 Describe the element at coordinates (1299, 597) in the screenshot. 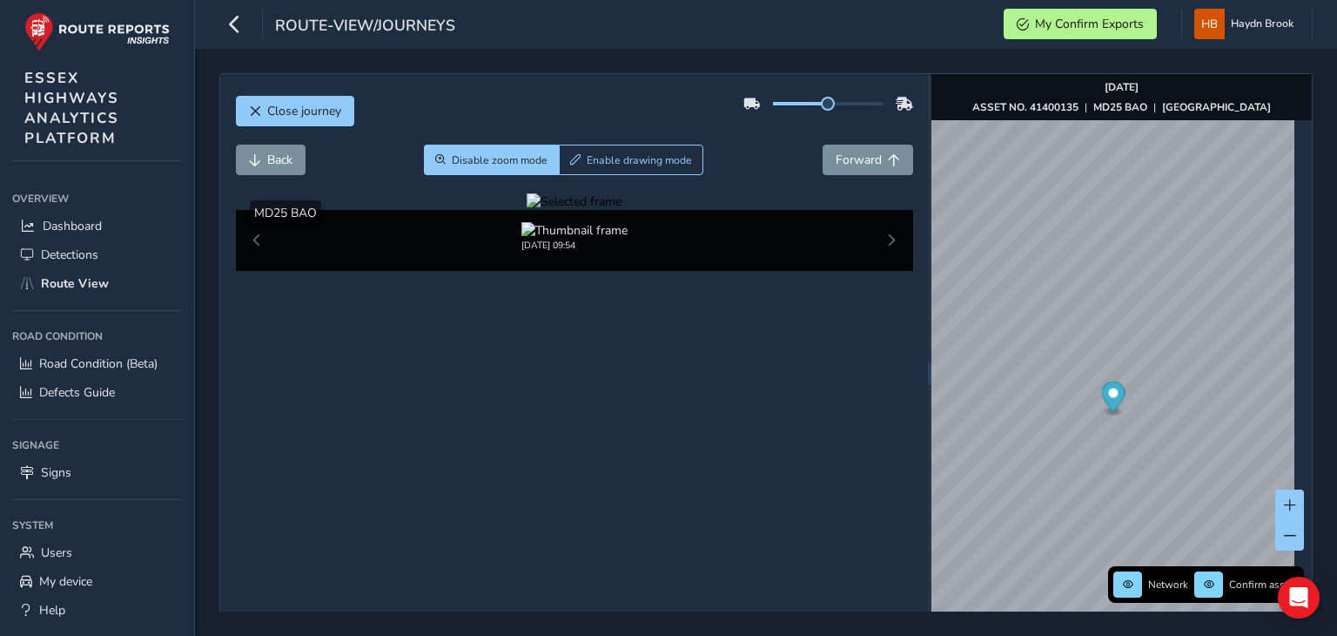

I see `div: Open Intercom Messenger` at that location.